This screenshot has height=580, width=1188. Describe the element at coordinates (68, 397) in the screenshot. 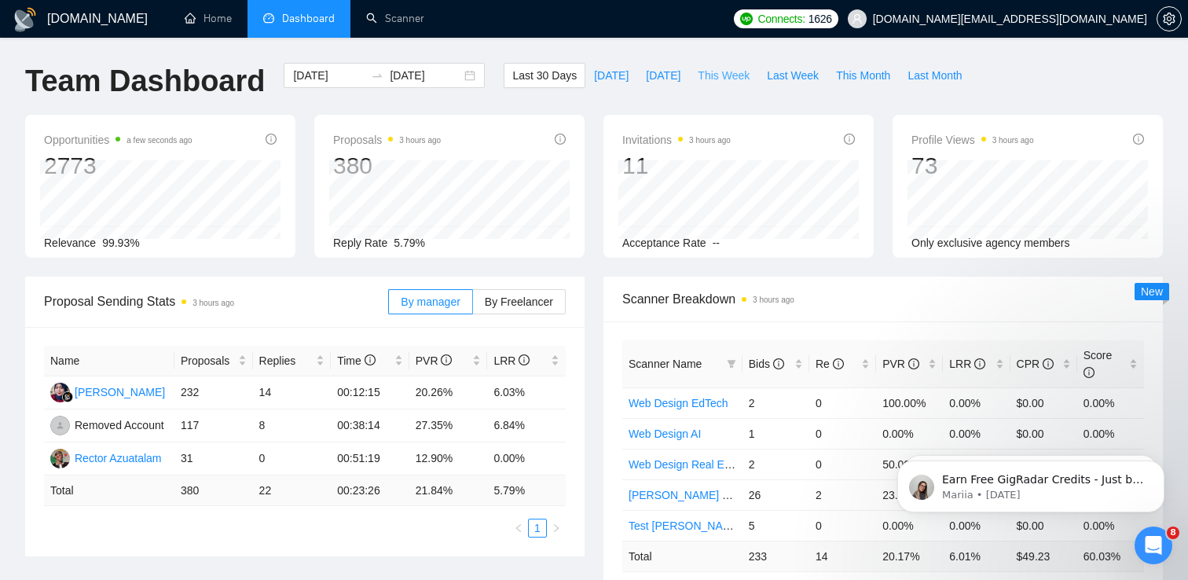

I see `img: gigradar-bm.png` at that location.